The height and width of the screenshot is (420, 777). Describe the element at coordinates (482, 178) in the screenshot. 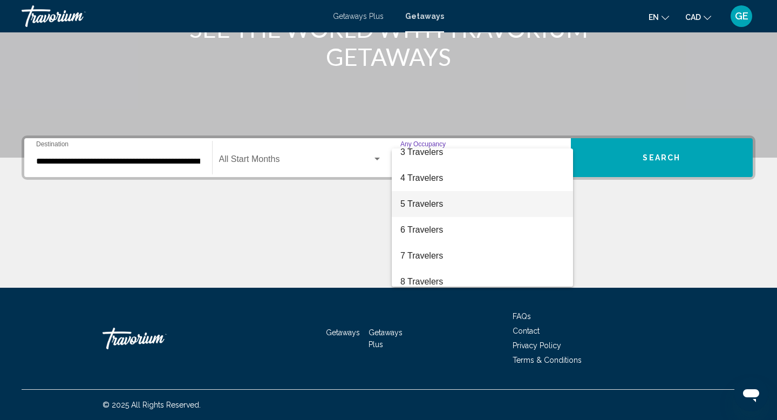

I see `span: 4 Travelers` at that location.